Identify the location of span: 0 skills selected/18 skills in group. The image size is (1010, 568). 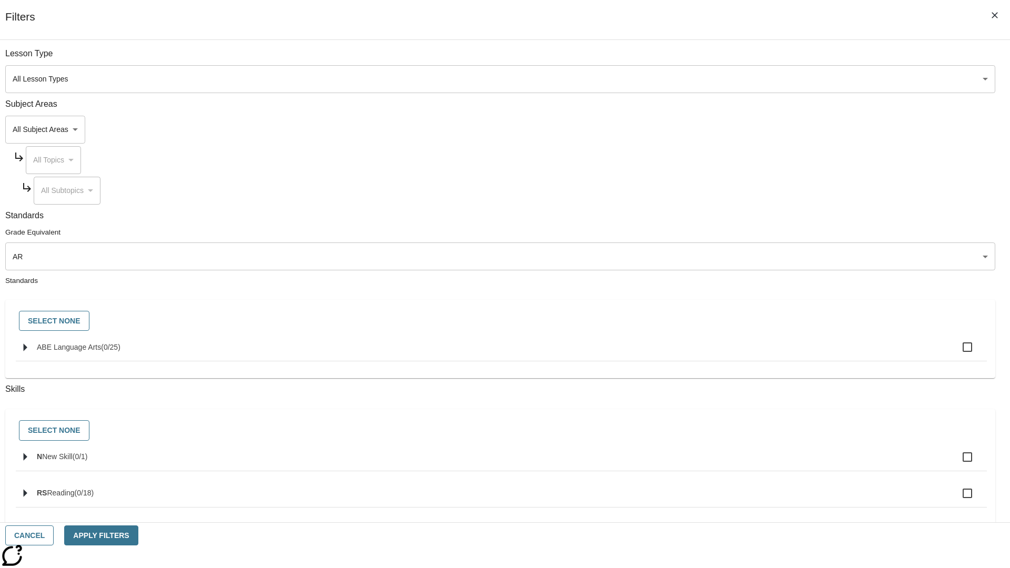
(84, 493).